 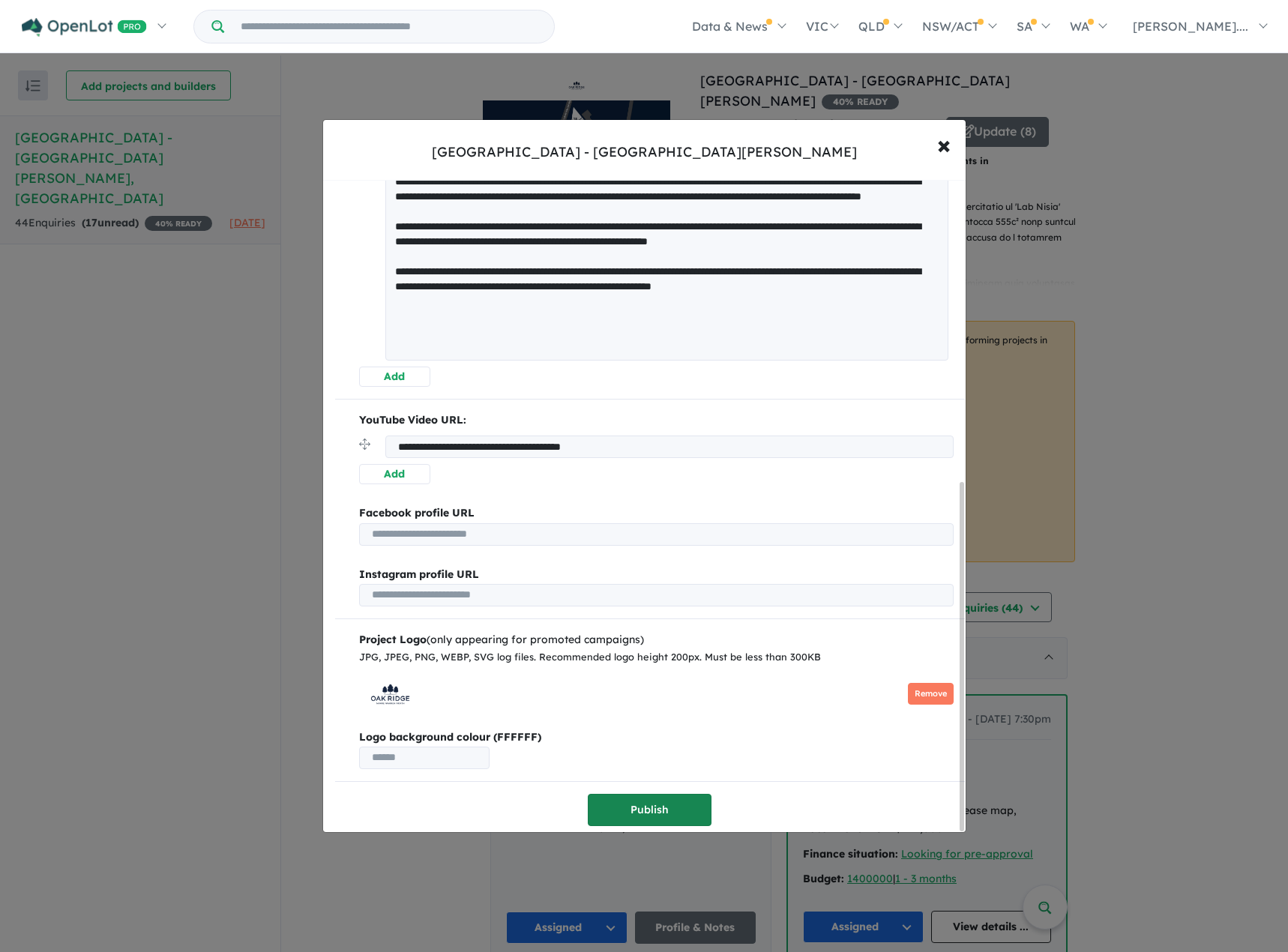 I want to click on button: Publish, so click(x=649, y=810).